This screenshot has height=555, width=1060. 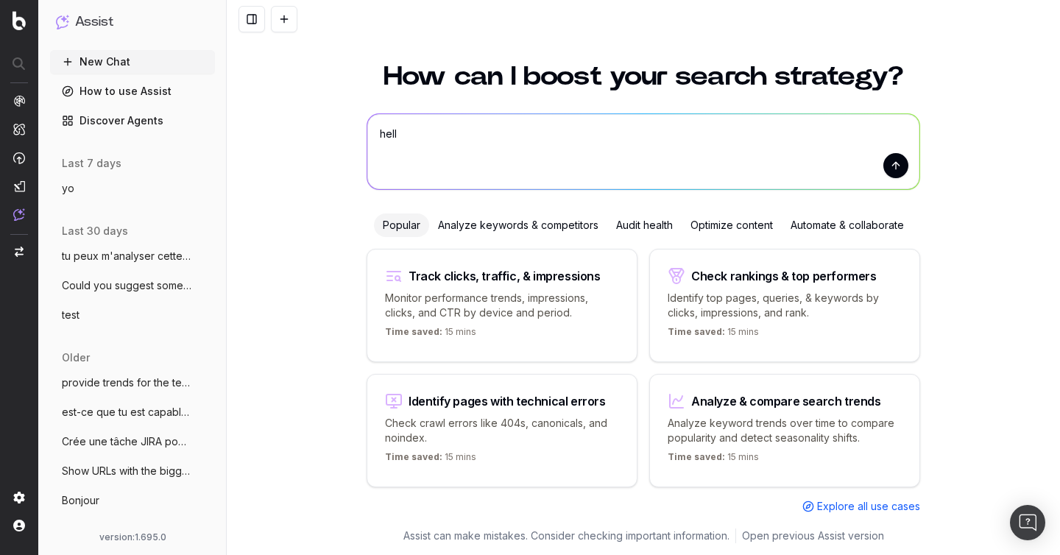 What do you see at coordinates (68, 188) in the screenshot?
I see `span: yo` at bounding box center [68, 188].